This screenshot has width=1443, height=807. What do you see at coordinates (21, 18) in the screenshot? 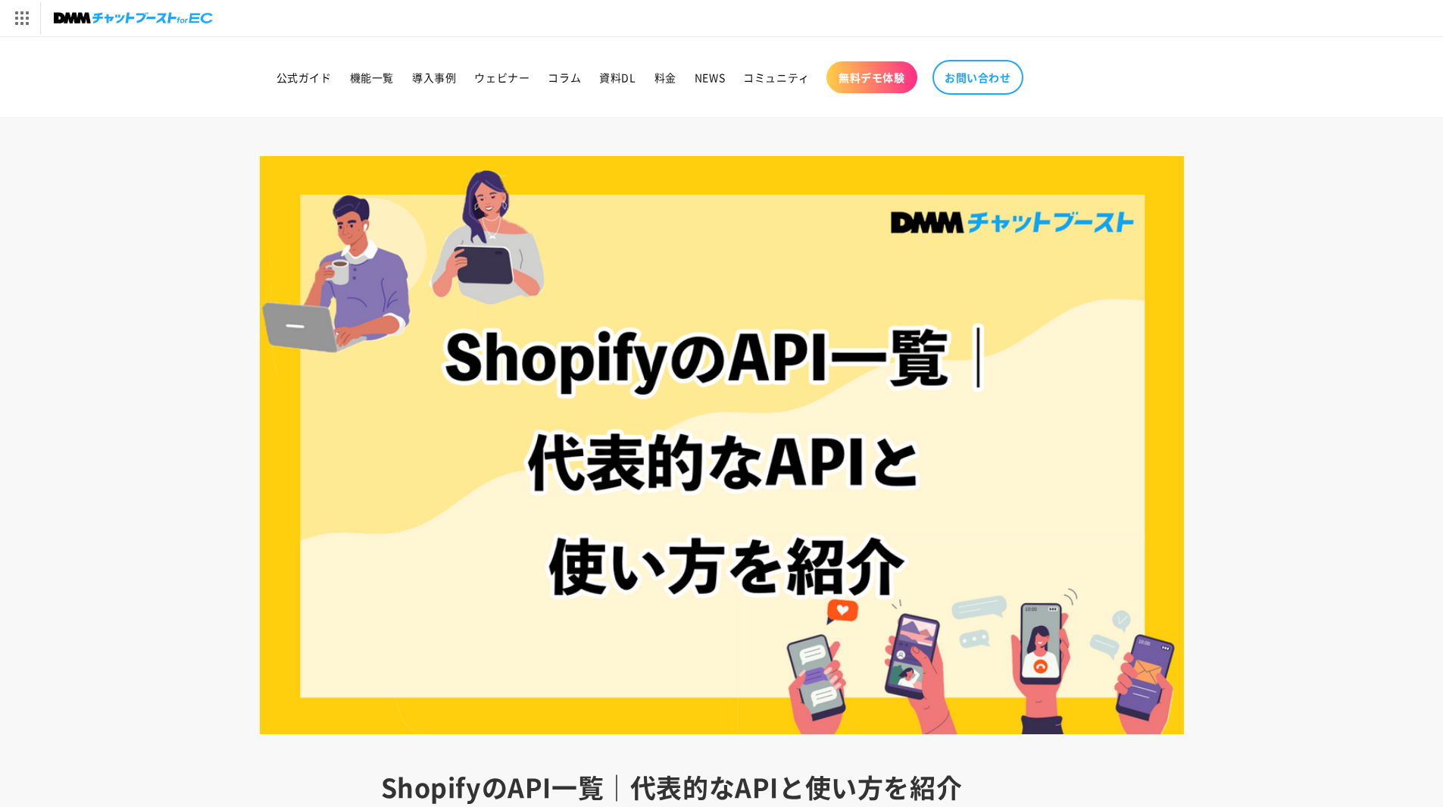
I see `img: サービス` at bounding box center [21, 18].